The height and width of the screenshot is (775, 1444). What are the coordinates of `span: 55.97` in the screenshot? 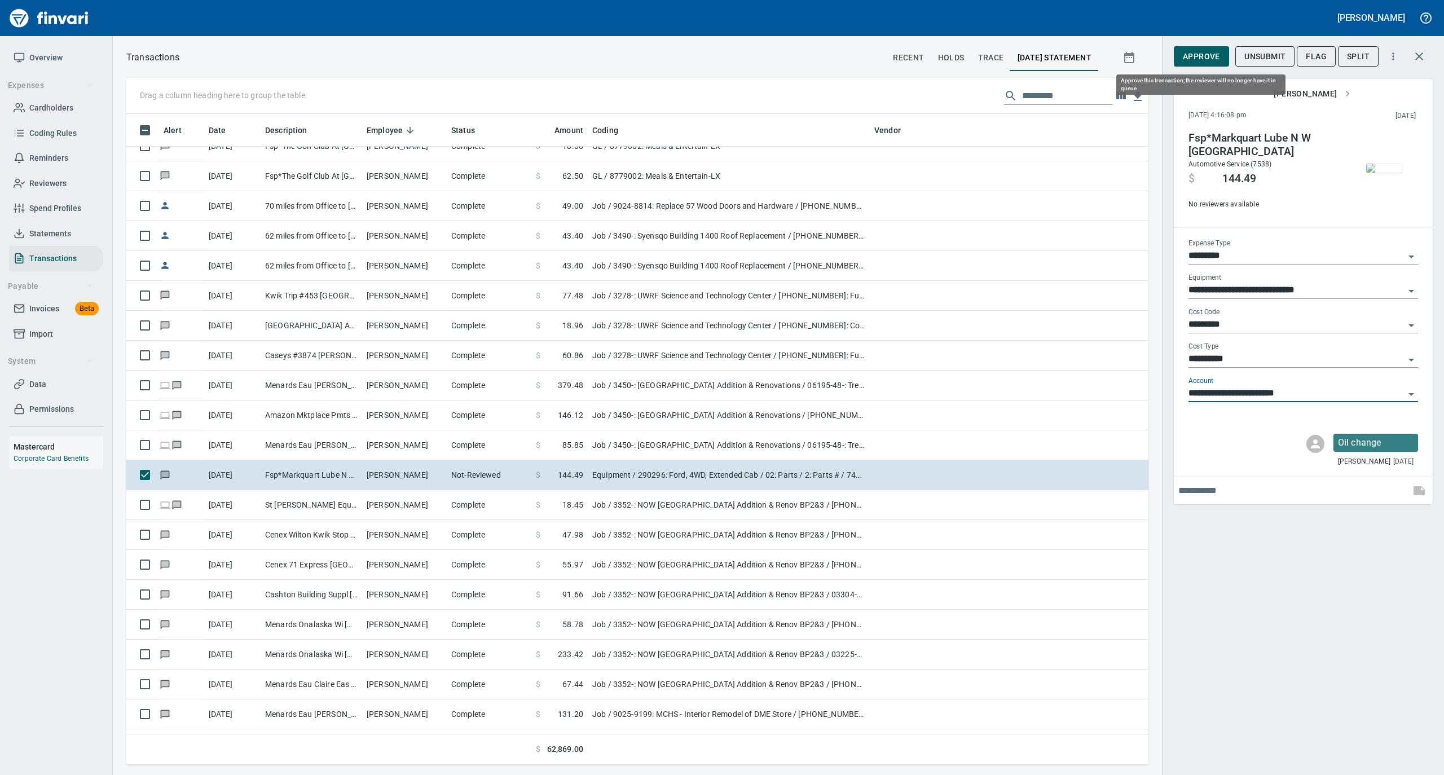 It's located at (572, 564).